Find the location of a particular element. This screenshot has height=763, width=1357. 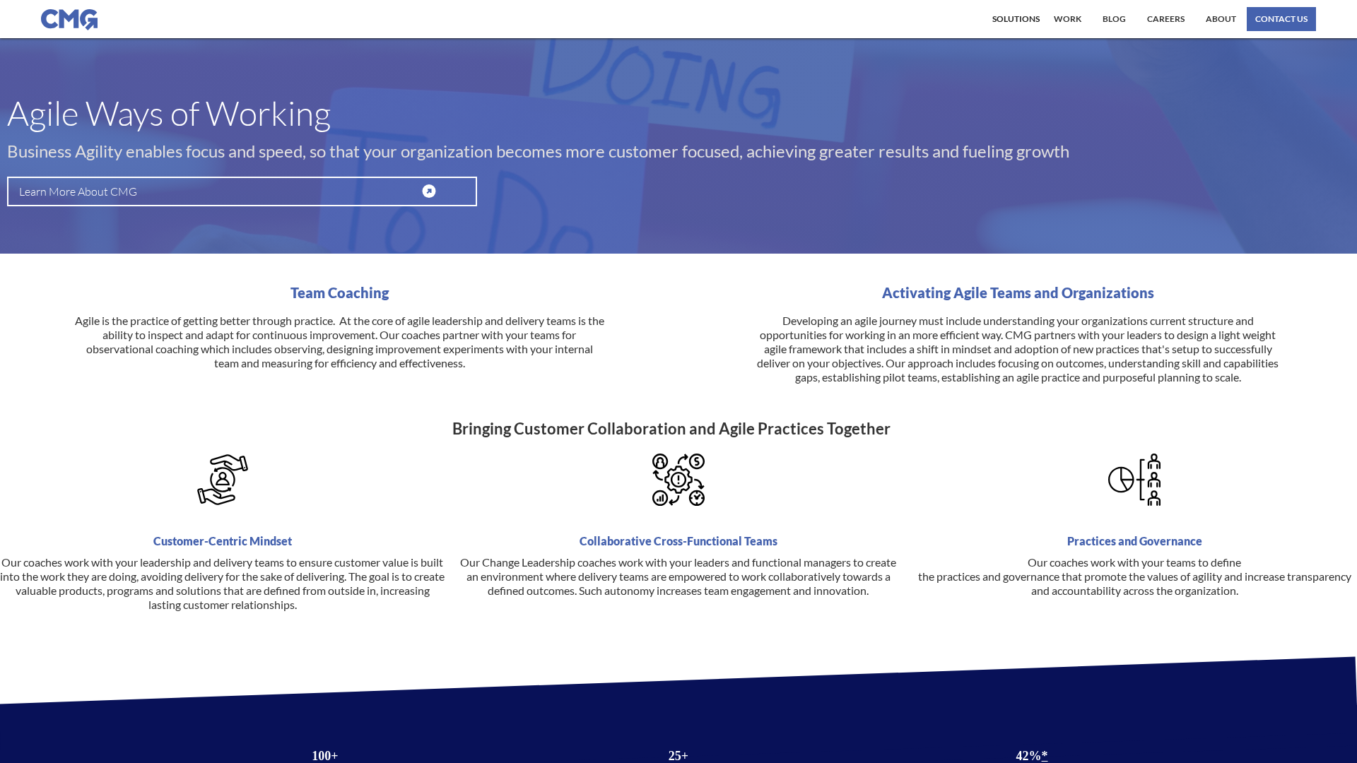

p: Developing an agile journey must include understanding your organizations current structure and o... is located at coordinates (1018, 342).